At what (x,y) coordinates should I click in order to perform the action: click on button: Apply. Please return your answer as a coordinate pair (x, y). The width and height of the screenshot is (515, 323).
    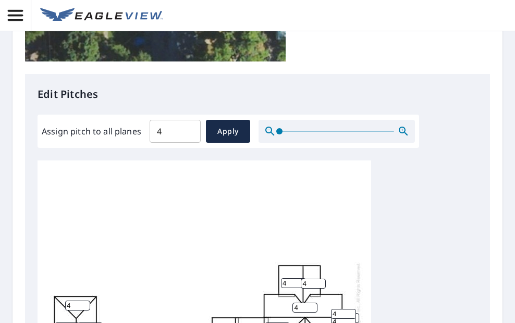
    Looking at the image, I should click on (228, 131).